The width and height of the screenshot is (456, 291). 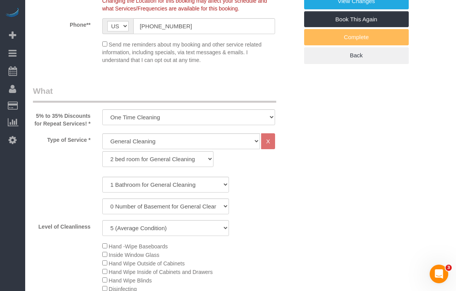 I want to click on label: Type of Service *, so click(x=62, y=138).